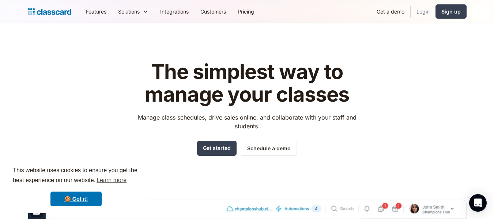  What do you see at coordinates (247, 122) in the screenshot?
I see `p: Manage class schedules, drive sales online, and collaborate with your staff and students.` at bounding box center [247, 122].